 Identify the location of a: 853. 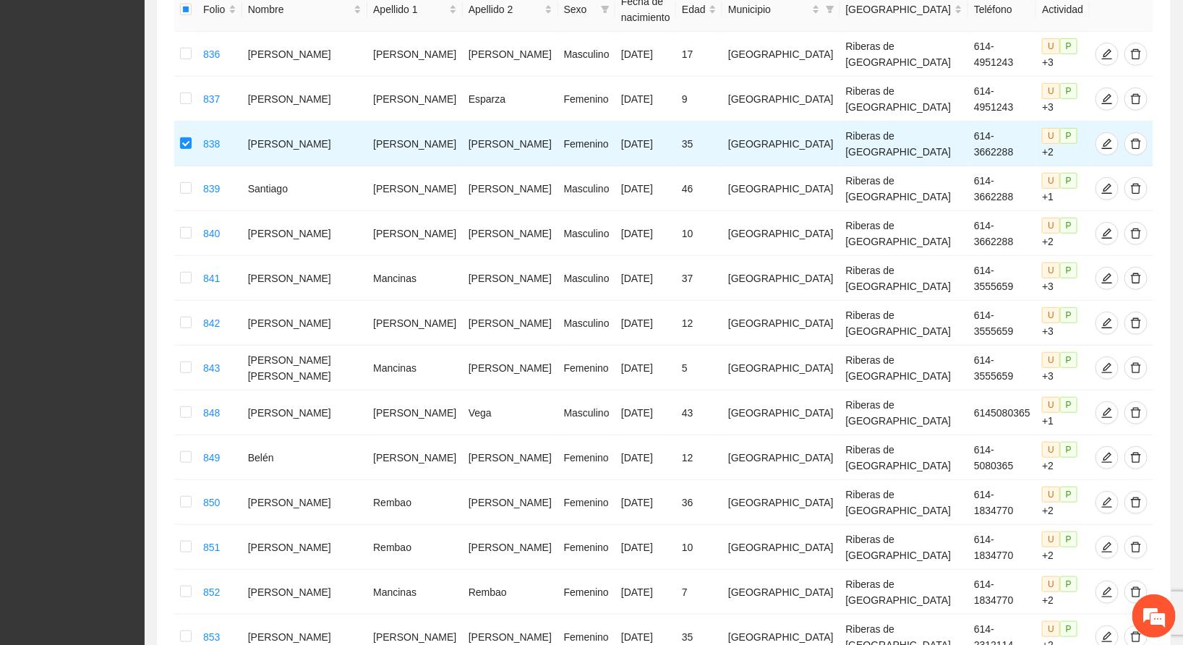
(211, 637).